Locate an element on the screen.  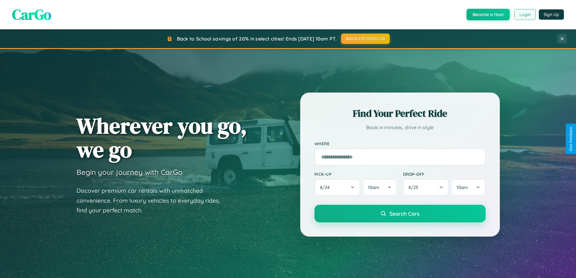
button: Search Cars is located at coordinates (400, 214).